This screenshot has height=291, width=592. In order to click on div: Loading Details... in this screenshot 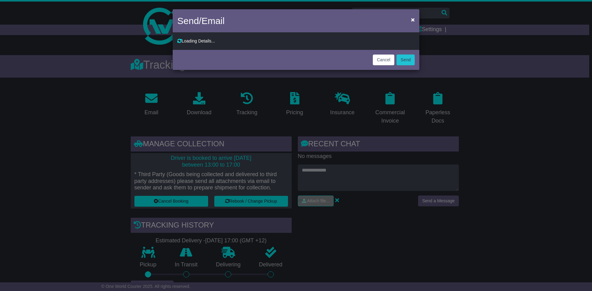, I will do `click(296, 41)`.